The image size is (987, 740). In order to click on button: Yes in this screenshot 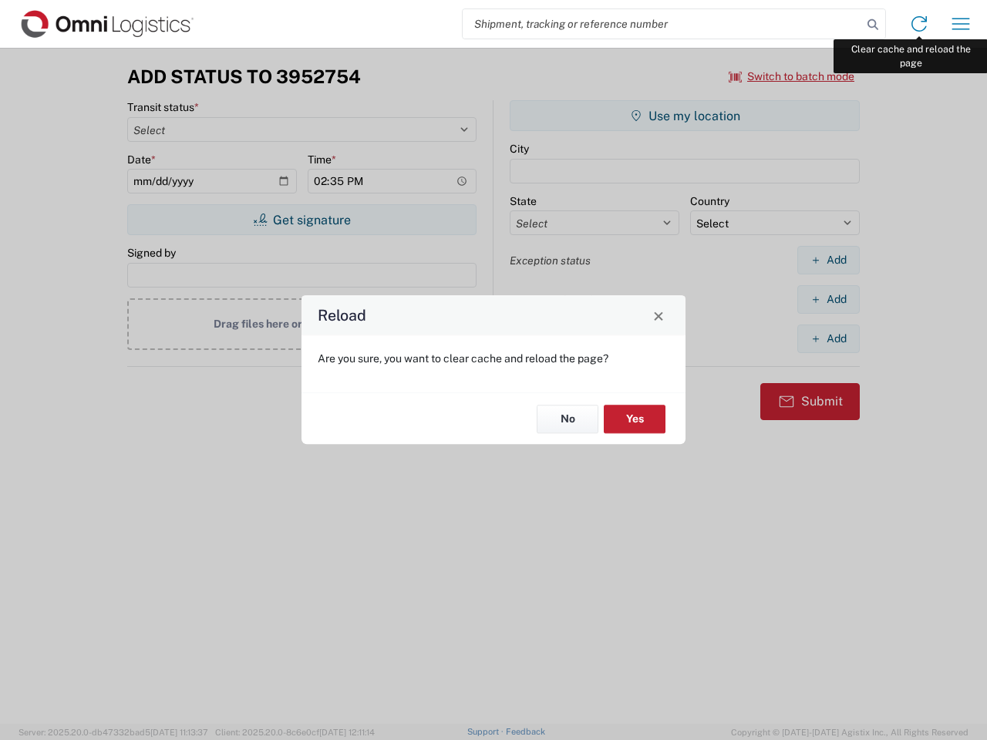, I will do `click(634, 419)`.